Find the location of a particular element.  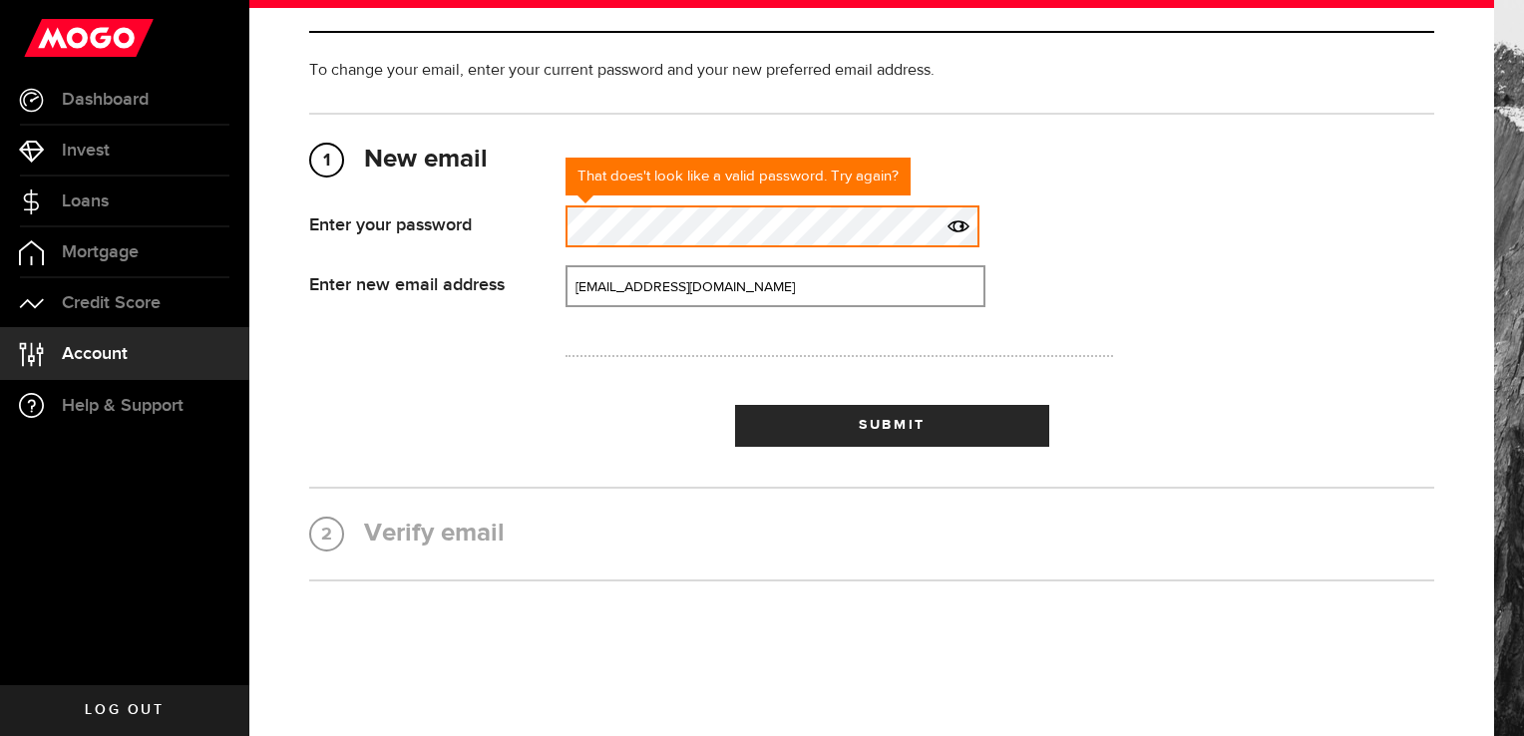

span: Mortgage is located at coordinates (100, 252).